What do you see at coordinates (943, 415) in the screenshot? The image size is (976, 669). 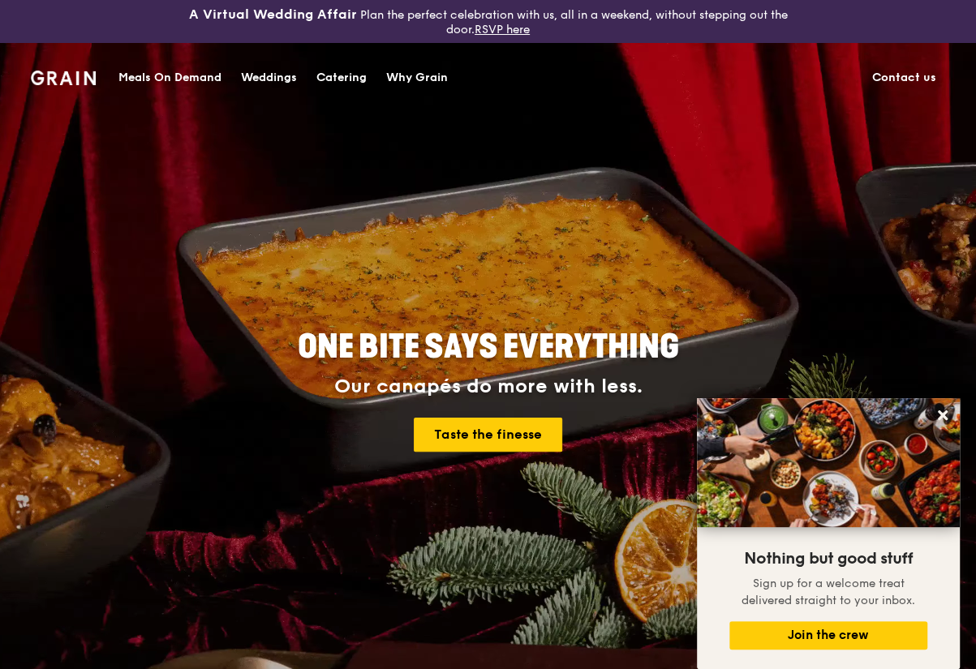 I see `button: Close` at bounding box center [943, 415].